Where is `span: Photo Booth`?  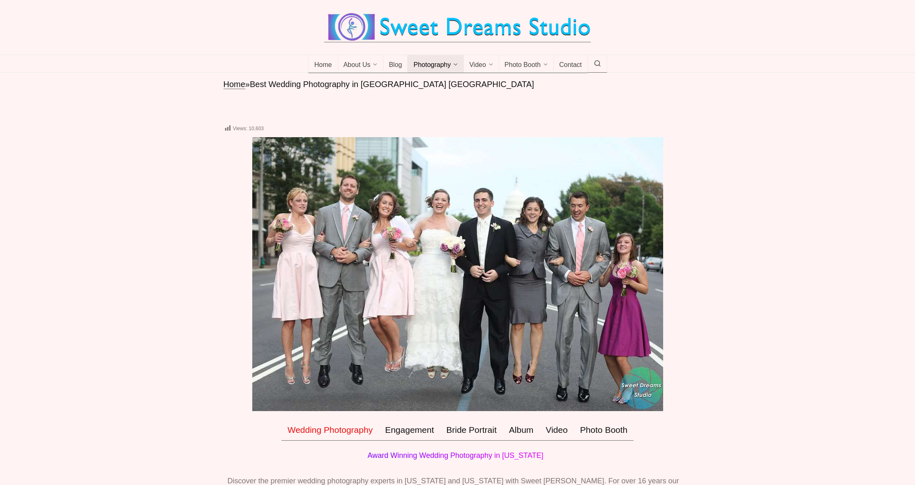
span: Photo Booth is located at coordinates (522, 65).